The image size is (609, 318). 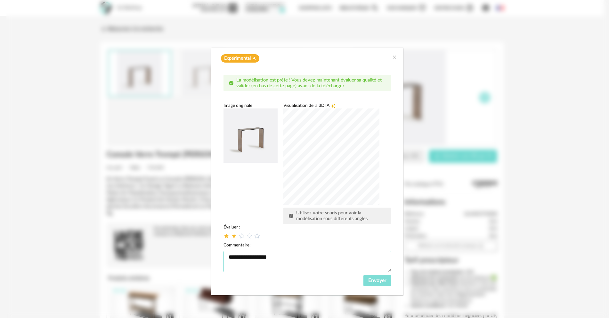 I want to click on span: Creation icon, so click(x=333, y=105).